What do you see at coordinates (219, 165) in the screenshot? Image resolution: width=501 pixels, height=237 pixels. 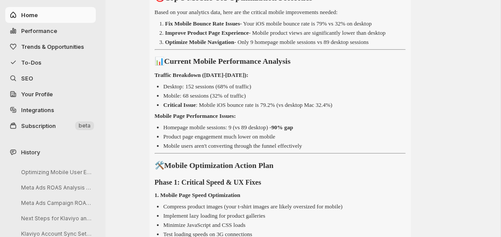 I see `strong: Mobile Optimization Action Plan` at bounding box center [219, 165].